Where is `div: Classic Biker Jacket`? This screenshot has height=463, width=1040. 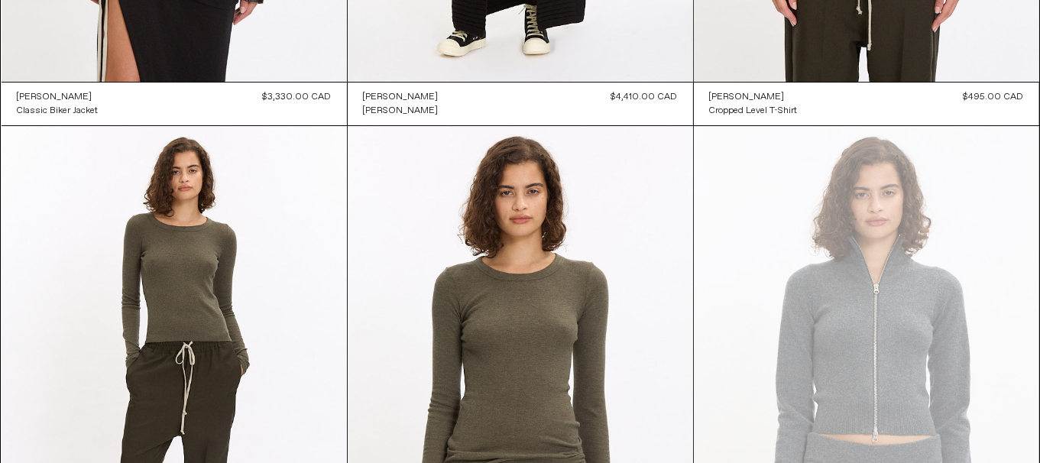 div: Classic Biker Jacket is located at coordinates (57, 111).